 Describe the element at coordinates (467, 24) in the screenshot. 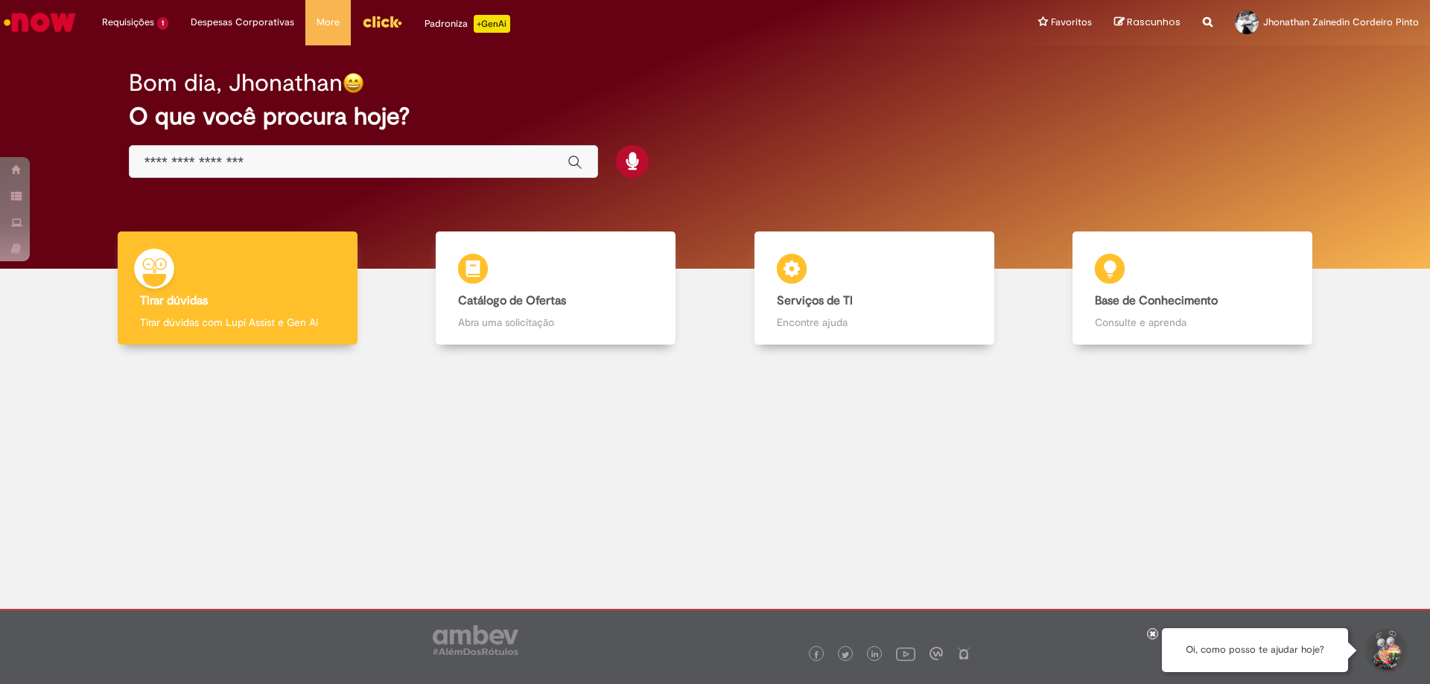

I see `div: Padroniza` at that location.